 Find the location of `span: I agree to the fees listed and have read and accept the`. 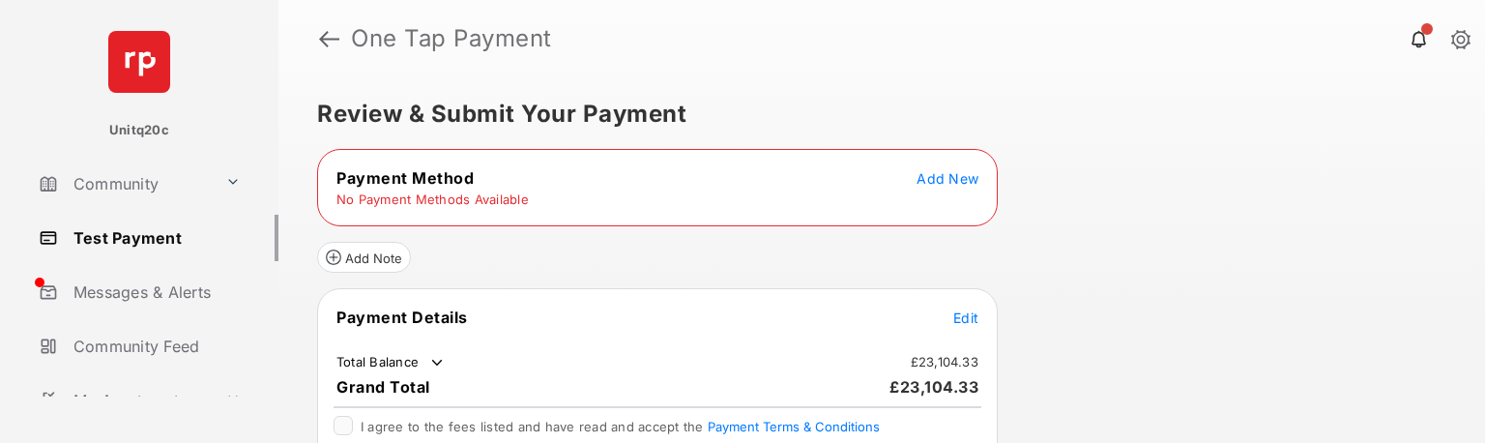

span: I agree to the fees listed and have read and accept the is located at coordinates (620, 426).